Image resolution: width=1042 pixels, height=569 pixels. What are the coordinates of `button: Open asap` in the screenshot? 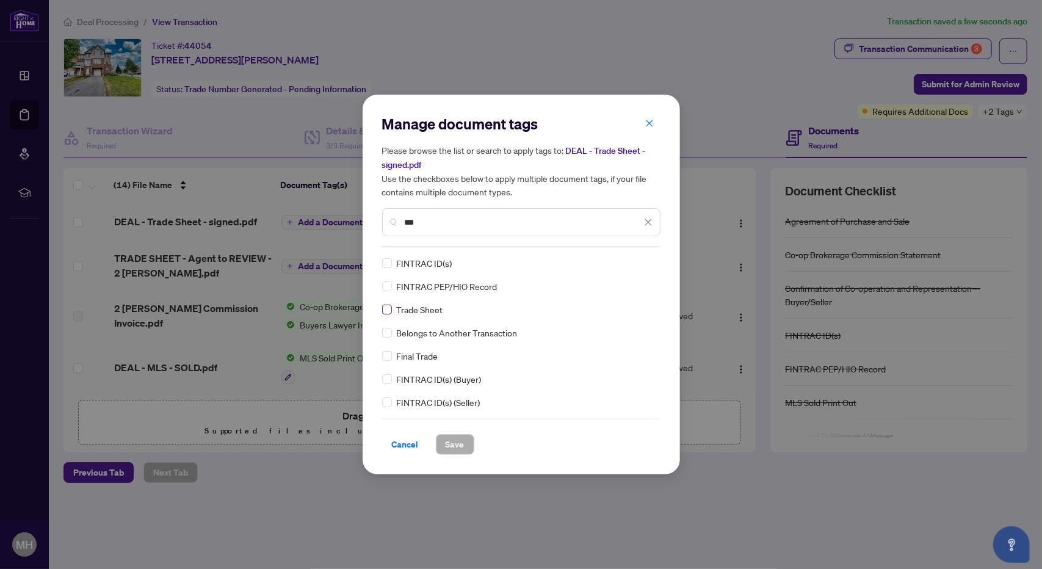 It's located at (1011, 544).